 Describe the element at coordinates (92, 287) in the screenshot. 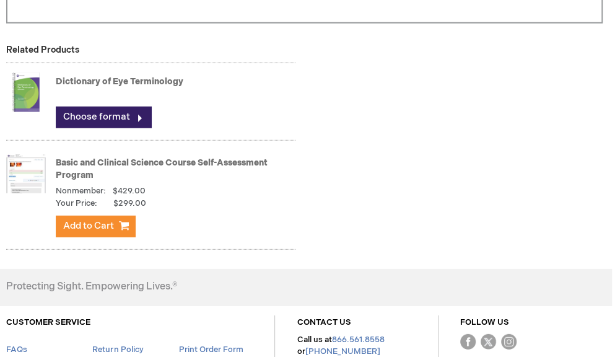

I see `h4: Protecting Sight. Empowering Lives.®` at that location.